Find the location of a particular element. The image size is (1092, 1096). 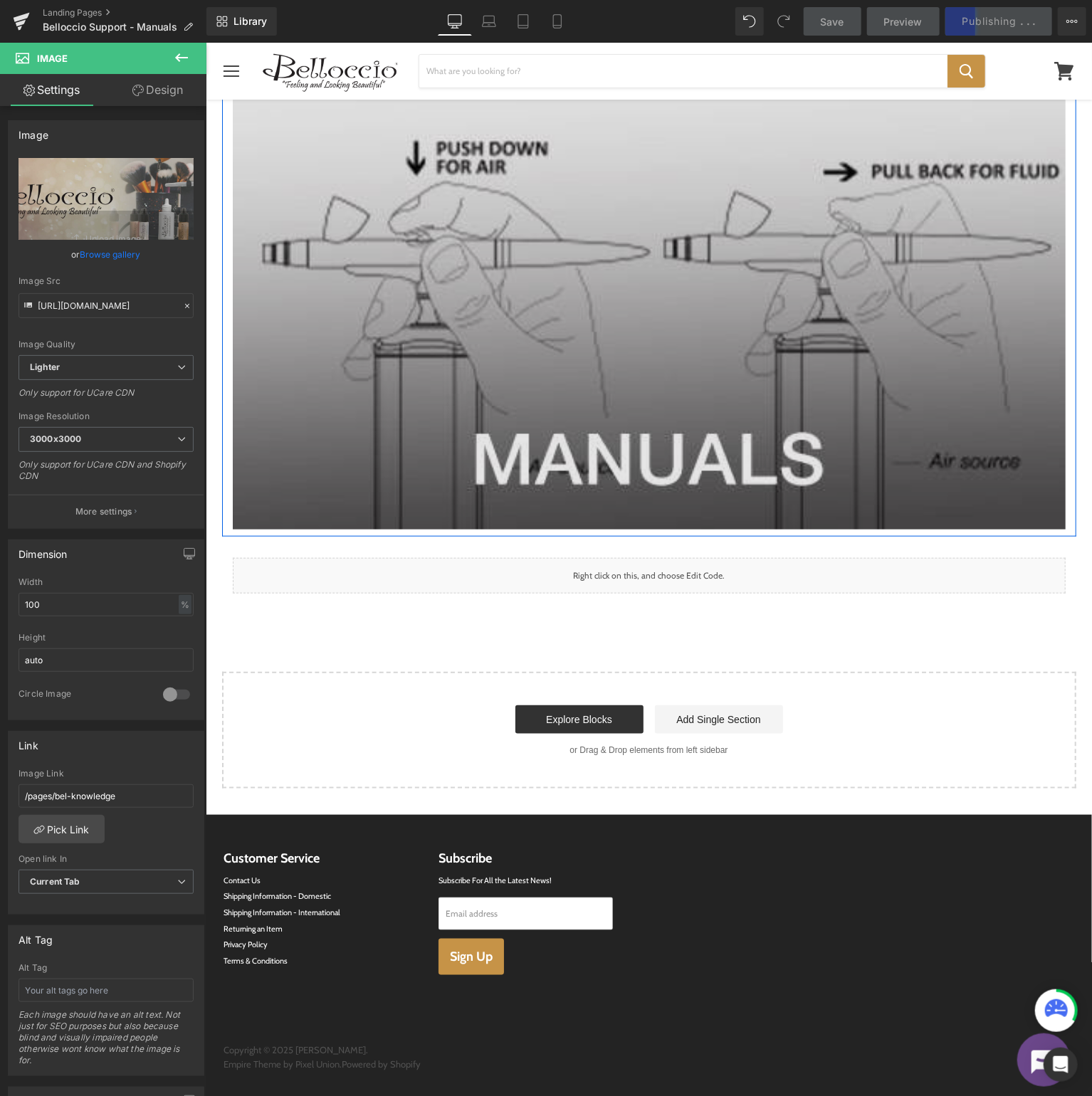

a: New Library is located at coordinates (241, 21).